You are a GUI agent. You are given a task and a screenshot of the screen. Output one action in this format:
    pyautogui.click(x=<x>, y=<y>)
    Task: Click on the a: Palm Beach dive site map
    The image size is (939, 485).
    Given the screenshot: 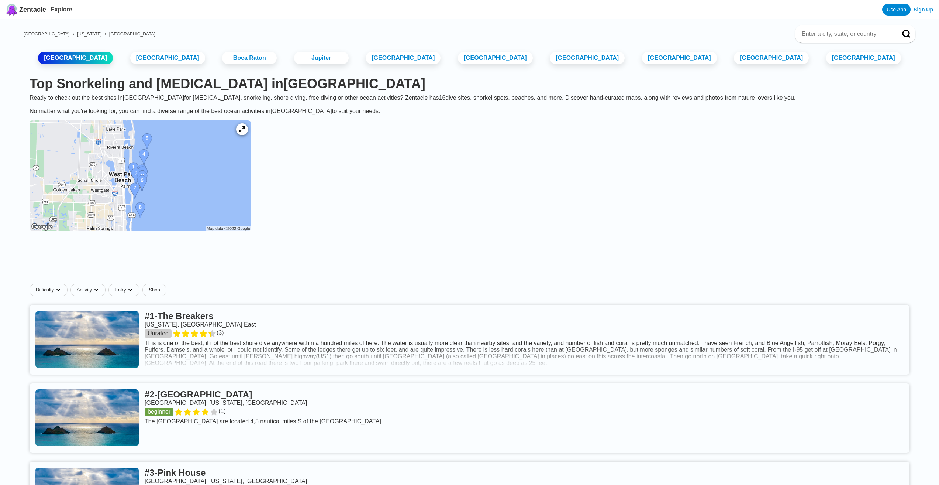 What is the action you would take?
    pyautogui.click(x=140, y=176)
    